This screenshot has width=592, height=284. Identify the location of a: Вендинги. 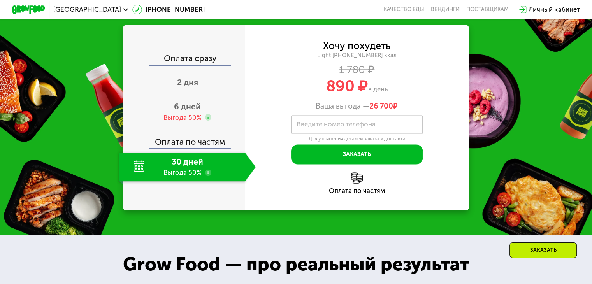
(446, 9).